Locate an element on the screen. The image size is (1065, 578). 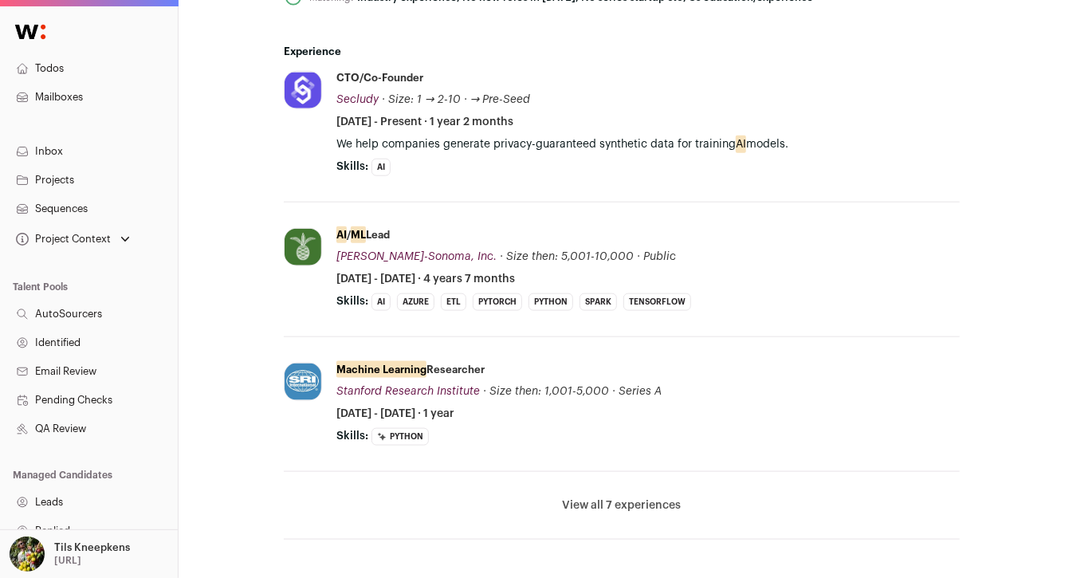
mark: Machine Learning is located at coordinates (381, 369).